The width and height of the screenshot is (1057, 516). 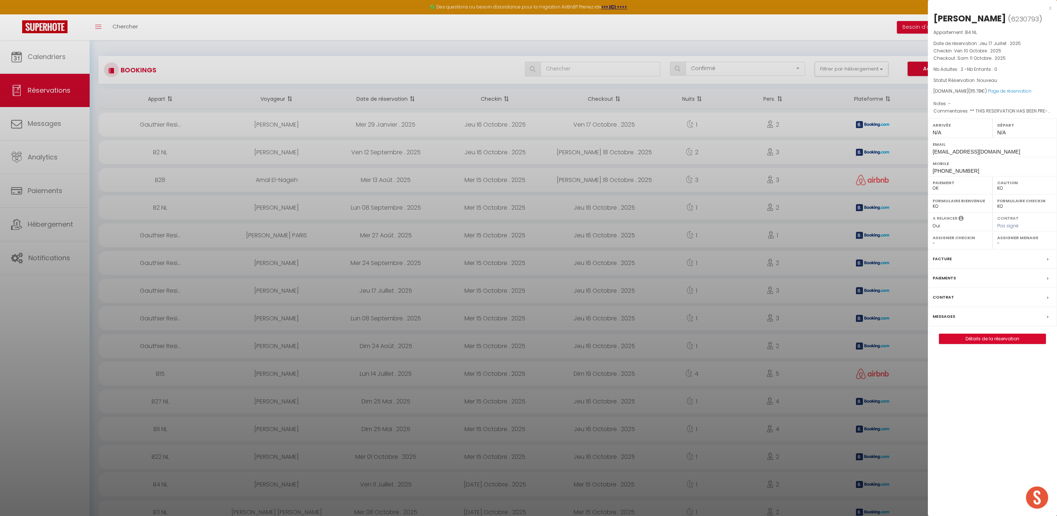 What do you see at coordinates (1024, 19) in the screenshot?
I see `span: 6230793` at bounding box center [1024, 19].